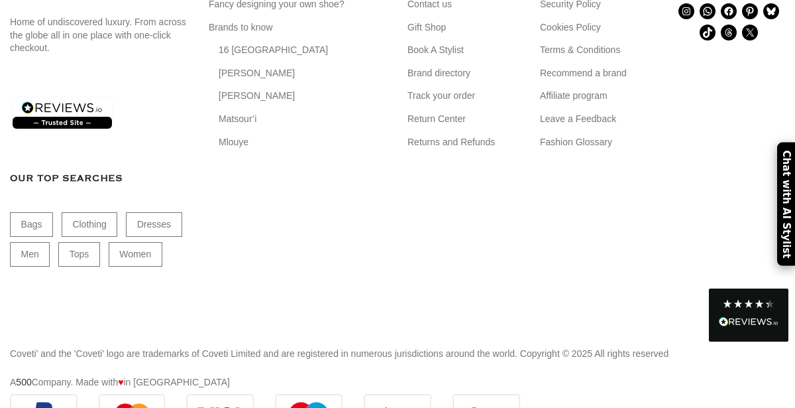 The width and height of the screenshot is (795, 408). Describe the element at coordinates (571, 28) in the screenshot. I see `a: Cookies Policy` at that location.